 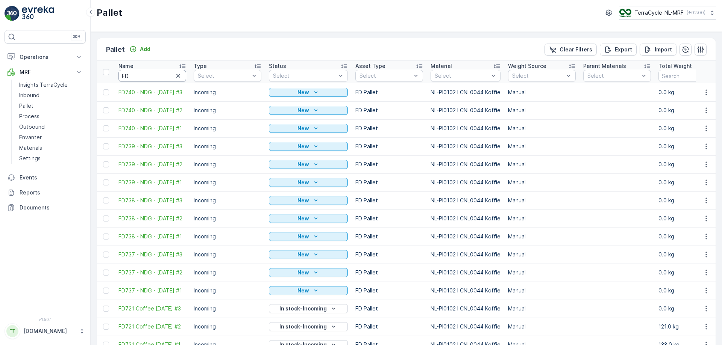 I want to click on span: v 1.50.1, so click(x=45, y=320).